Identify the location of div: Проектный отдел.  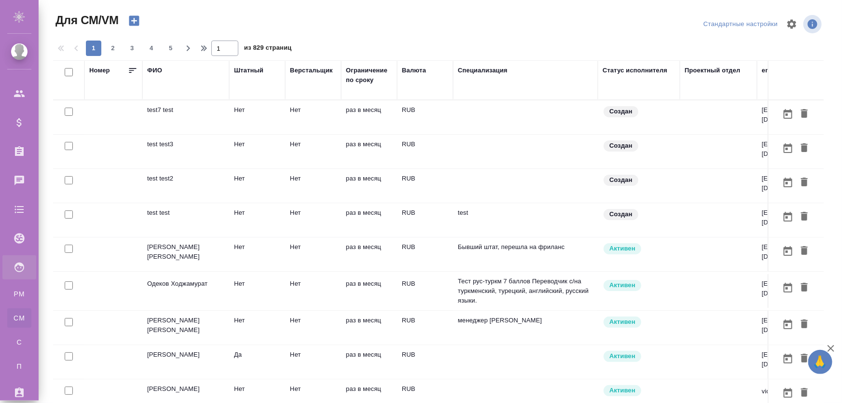
(713, 70).